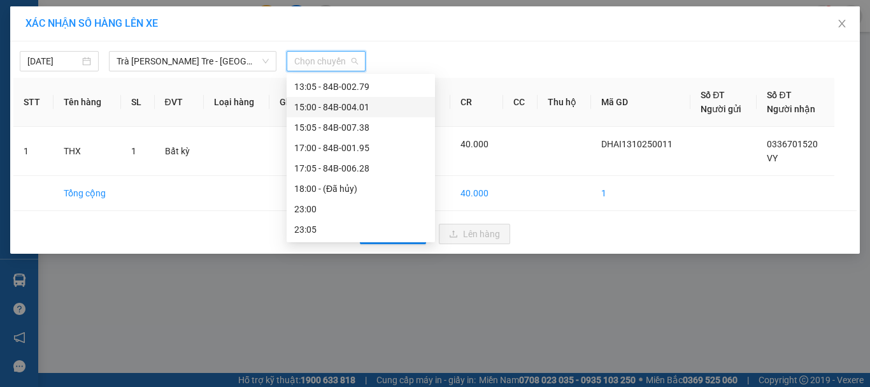  Describe the element at coordinates (772, 158) in the screenshot. I see `span: VY` at that location.